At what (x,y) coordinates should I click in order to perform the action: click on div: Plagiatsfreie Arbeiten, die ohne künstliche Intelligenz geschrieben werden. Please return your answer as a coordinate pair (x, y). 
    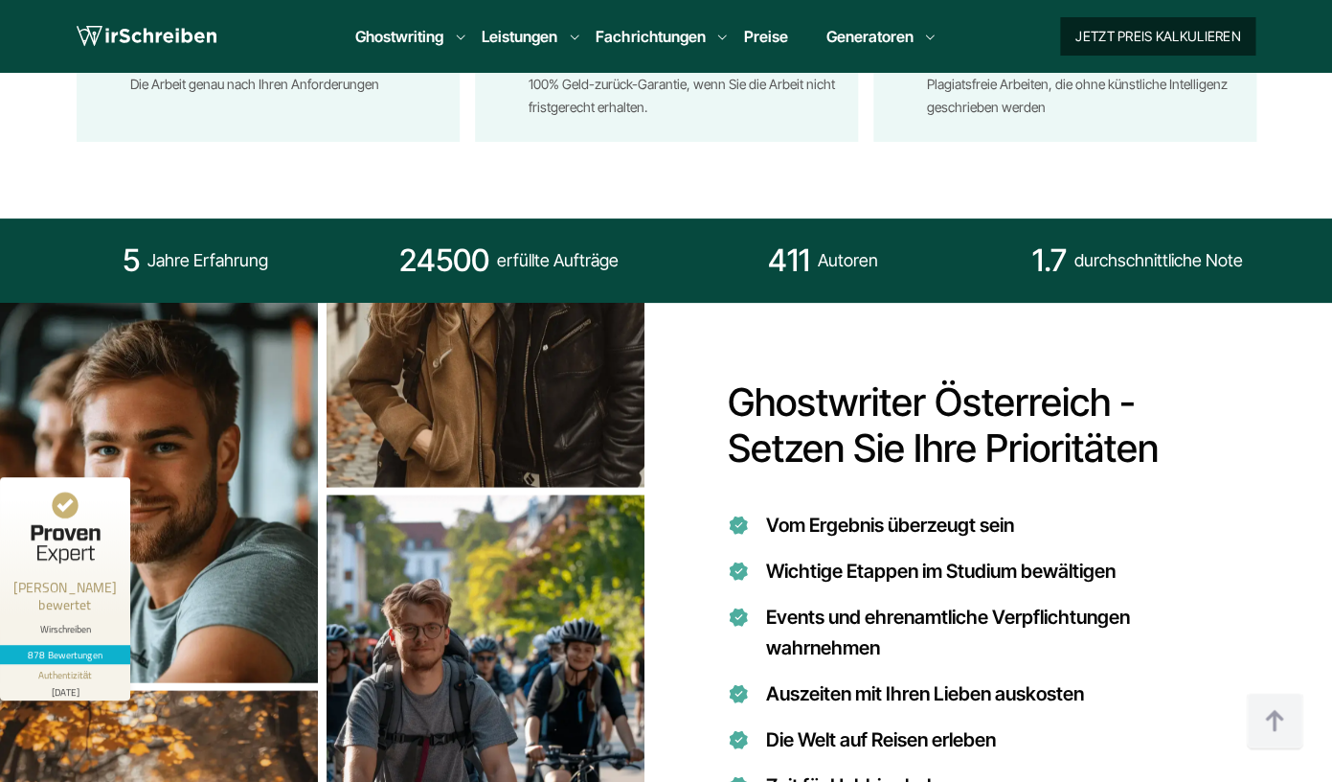
    Looking at the image, I should click on (1084, 96).